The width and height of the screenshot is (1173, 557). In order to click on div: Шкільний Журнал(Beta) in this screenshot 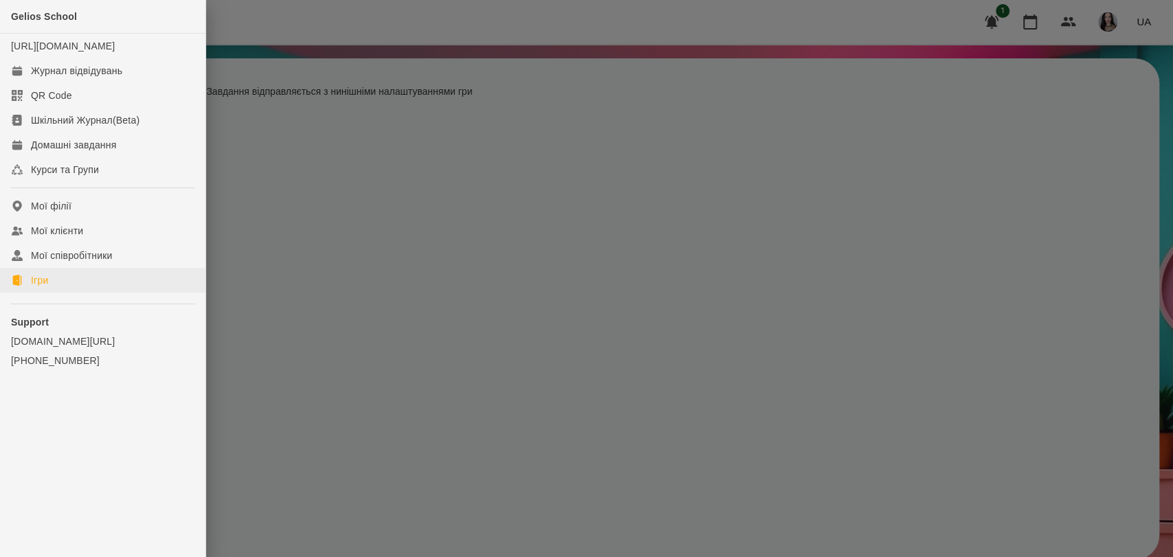, I will do `click(85, 120)`.